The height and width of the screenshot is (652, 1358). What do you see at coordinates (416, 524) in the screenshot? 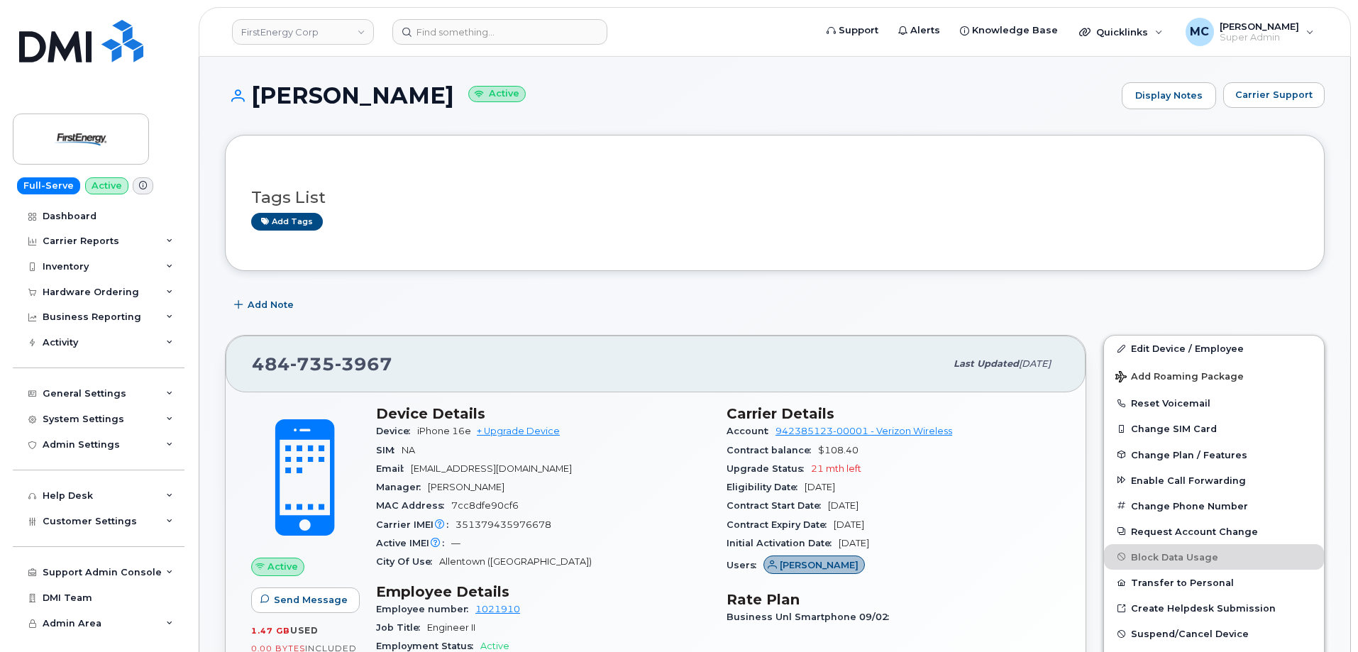
I see `span: Carrier IMEI` at bounding box center [416, 524].